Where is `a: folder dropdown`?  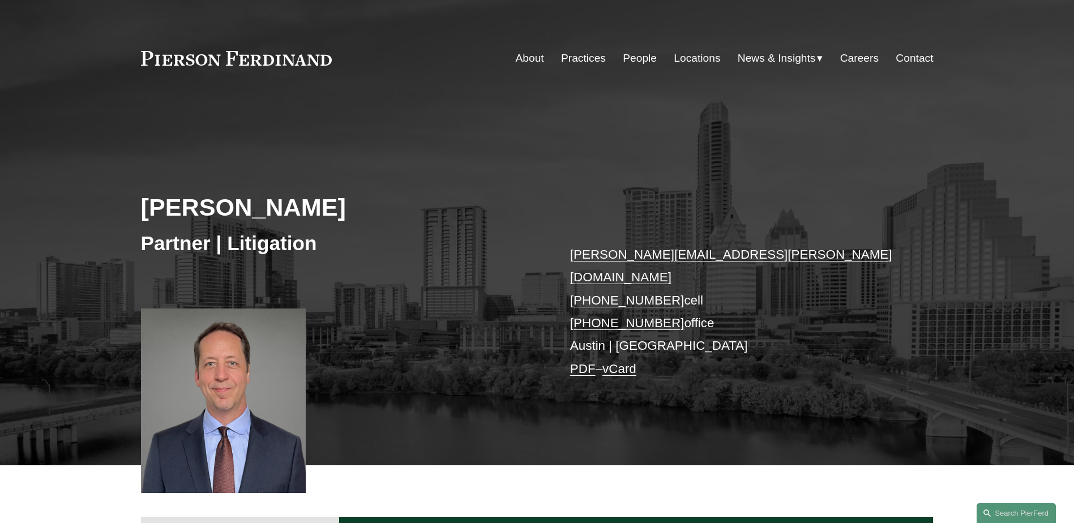
a: folder dropdown is located at coordinates (780, 58).